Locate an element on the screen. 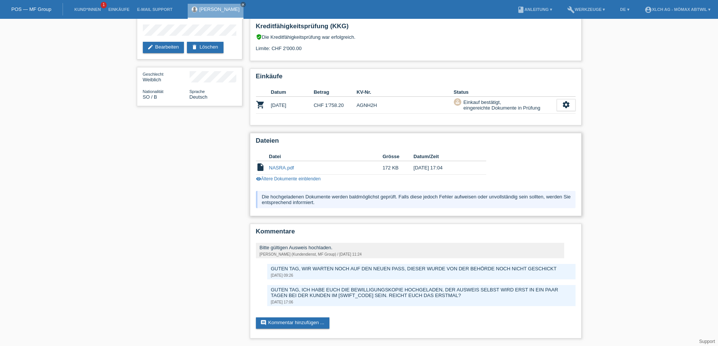 The width and height of the screenshot is (718, 346). td: AGNH2H is located at coordinates (405, 105).